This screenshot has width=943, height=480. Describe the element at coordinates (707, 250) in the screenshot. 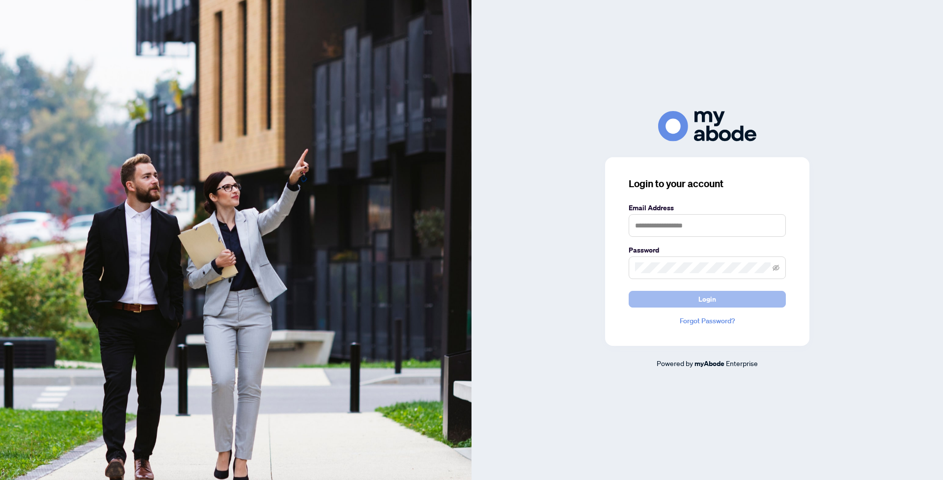

I see `label: Password` at that location.